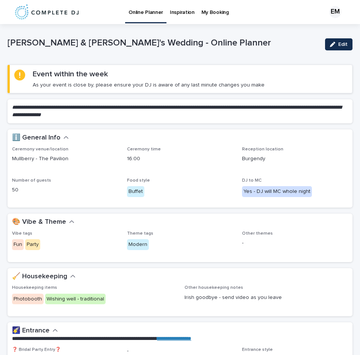 This screenshot has width=360, height=355. Describe the element at coordinates (31, 331) in the screenshot. I see `h2: 🌠 Entrance` at that location.